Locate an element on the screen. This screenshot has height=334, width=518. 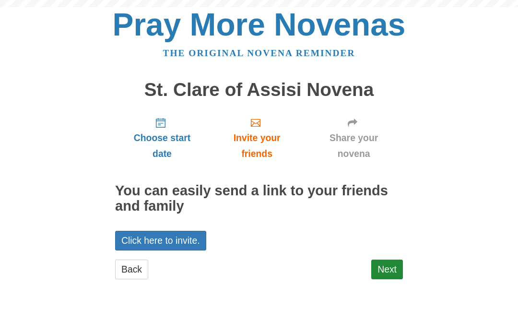
span: Invite your friends is located at coordinates (257, 146).